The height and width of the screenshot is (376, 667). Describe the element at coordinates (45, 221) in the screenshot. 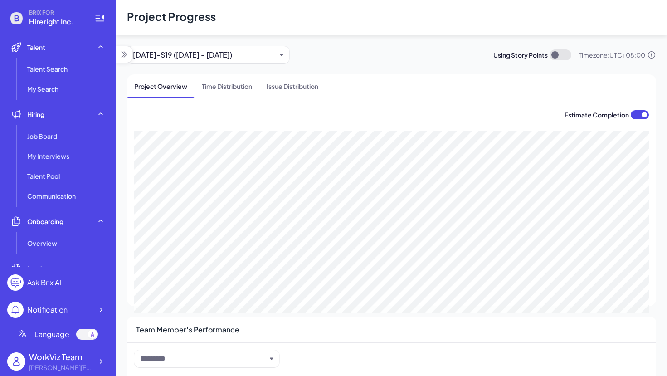

I see `span: Onboarding` at that location.